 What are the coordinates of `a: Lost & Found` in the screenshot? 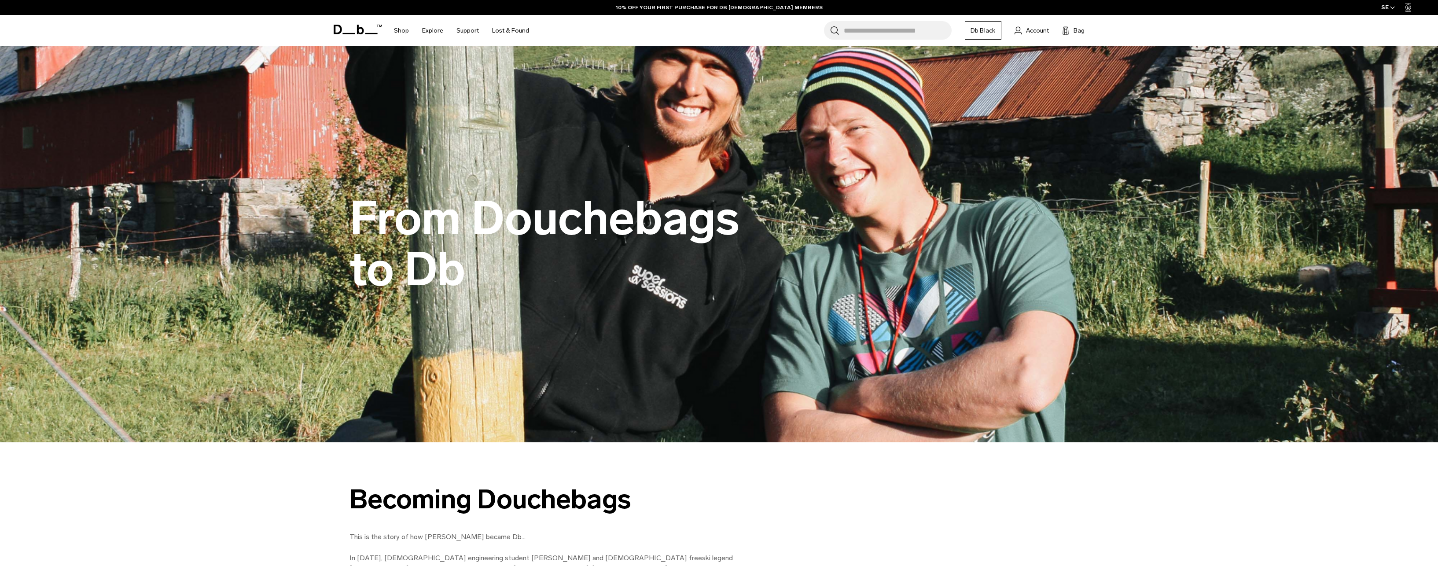 It's located at (511, 30).